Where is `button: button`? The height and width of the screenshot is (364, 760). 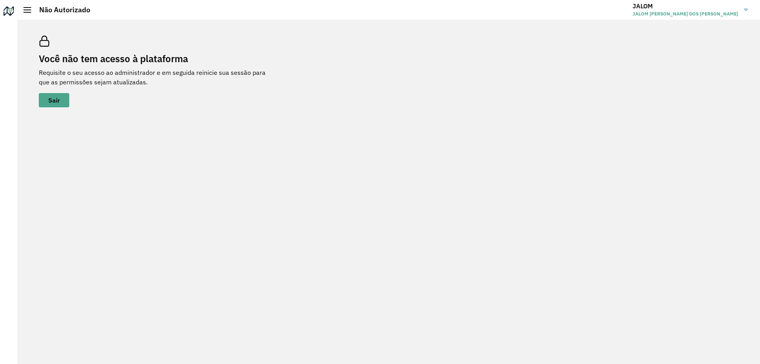
button: button is located at coordinates (54, 100).